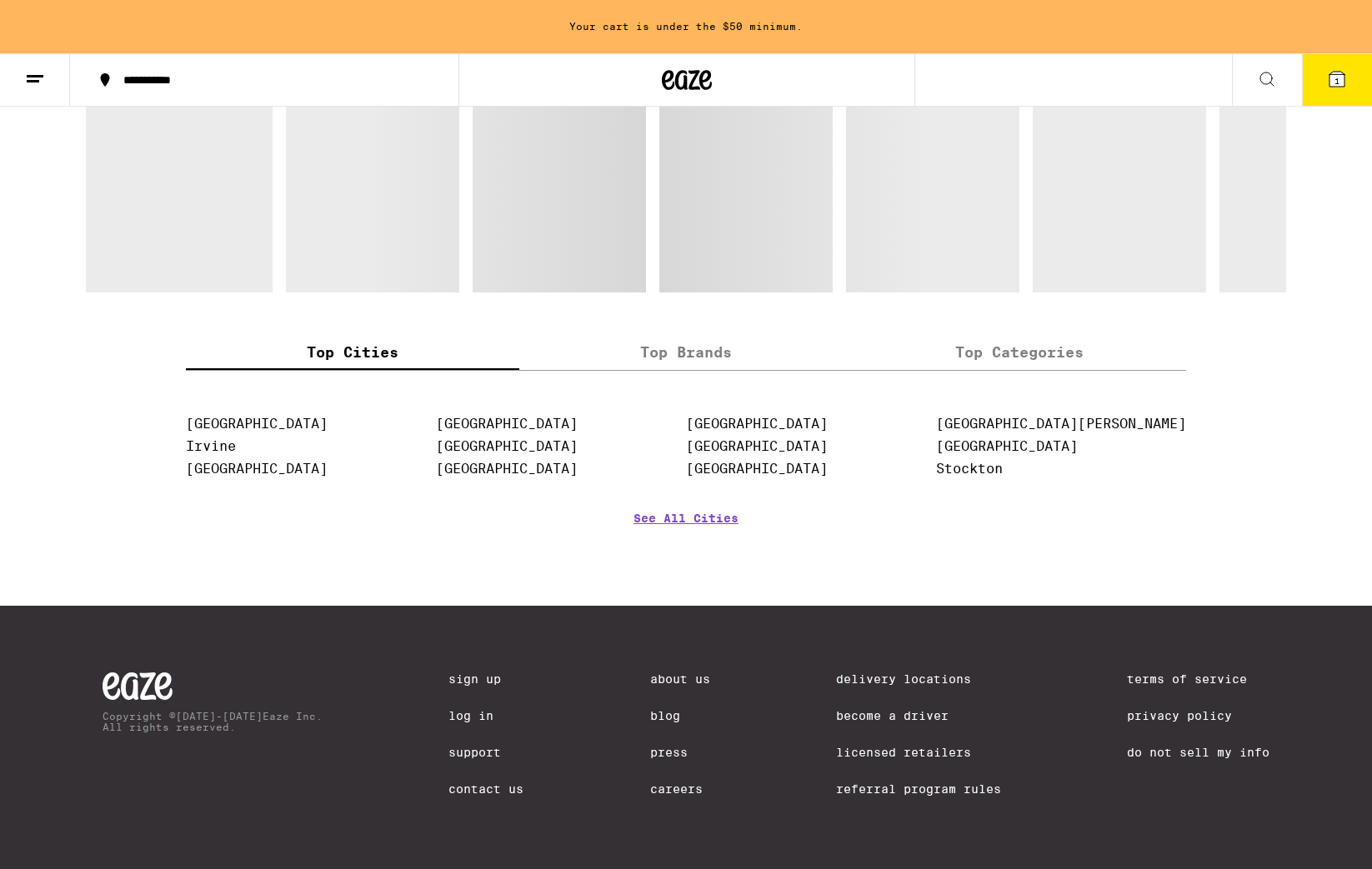 The width and height of the screenshot is (1372, 869). What do you see at coordinates (486, 716) in the screenshot?
I see `a: Log In` at bounding box center [486, 716].